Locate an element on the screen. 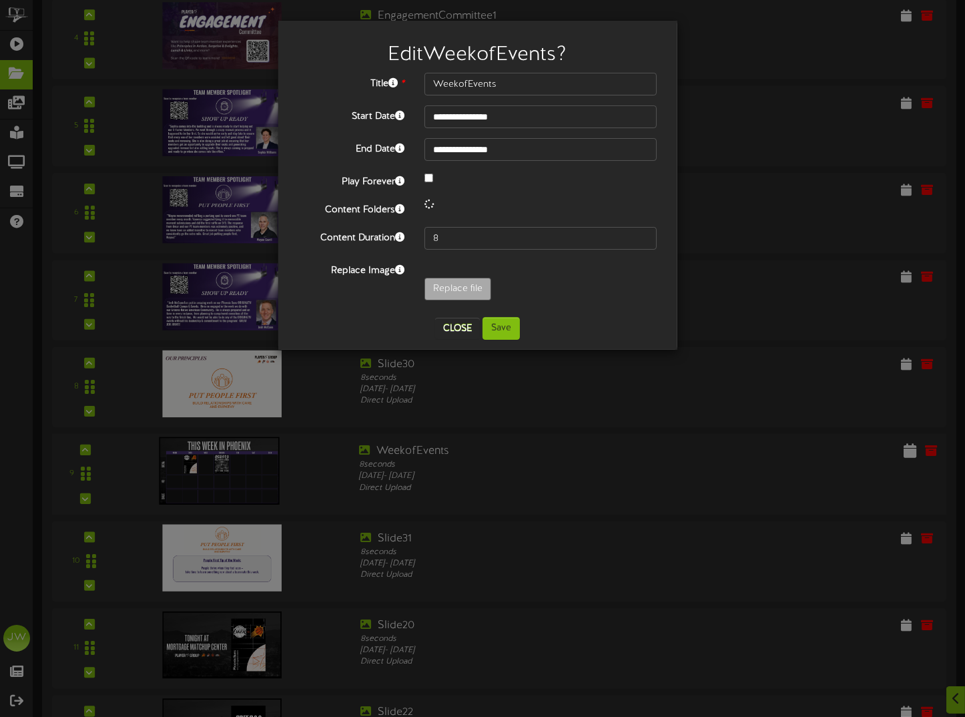  label: Content Folders is located at coordinates (351, 208).